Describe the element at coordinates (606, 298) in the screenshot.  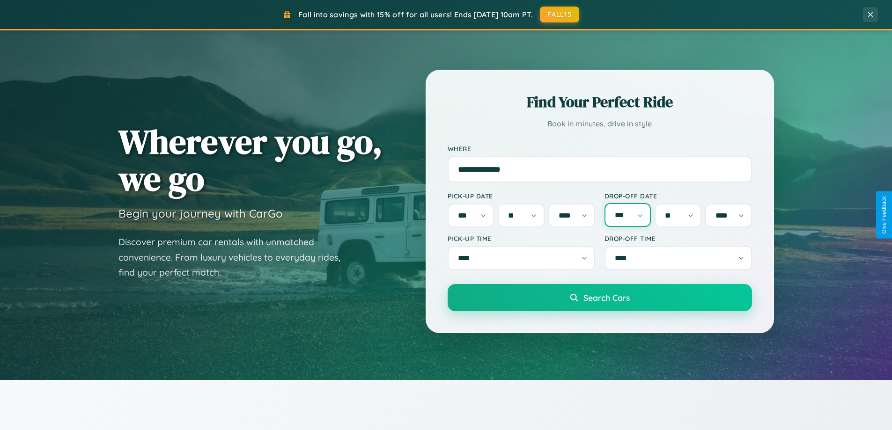
I see `span: Search Cars` at that location.